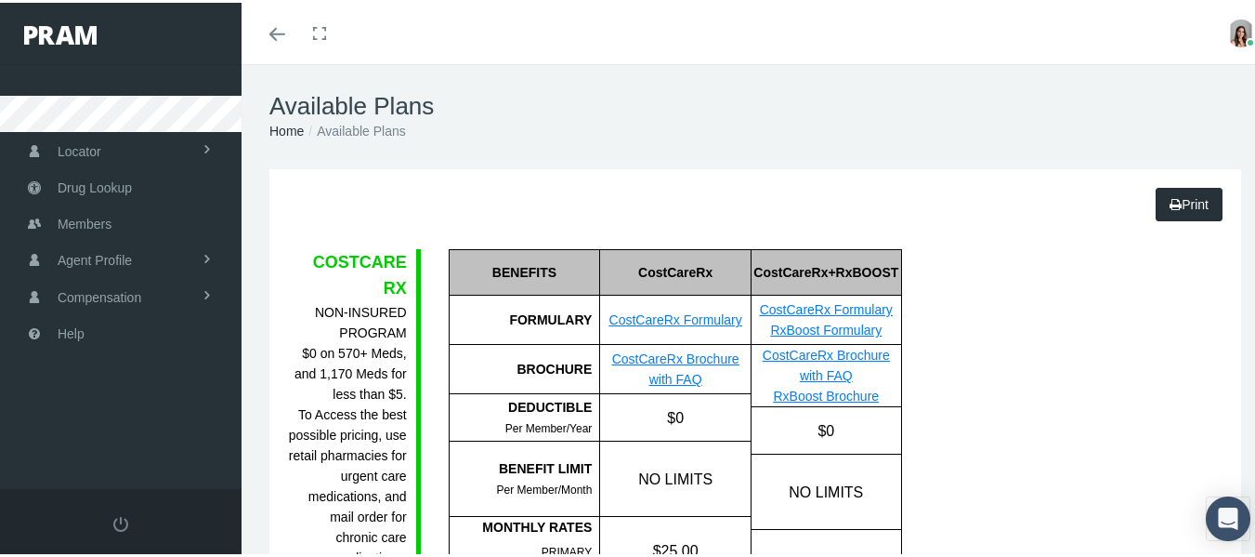 The height and width of the screenshot is (557, 1255). Describe the element at coordinates (524, 269) in the screenshot. I see `div: BENEFITS` at that location.